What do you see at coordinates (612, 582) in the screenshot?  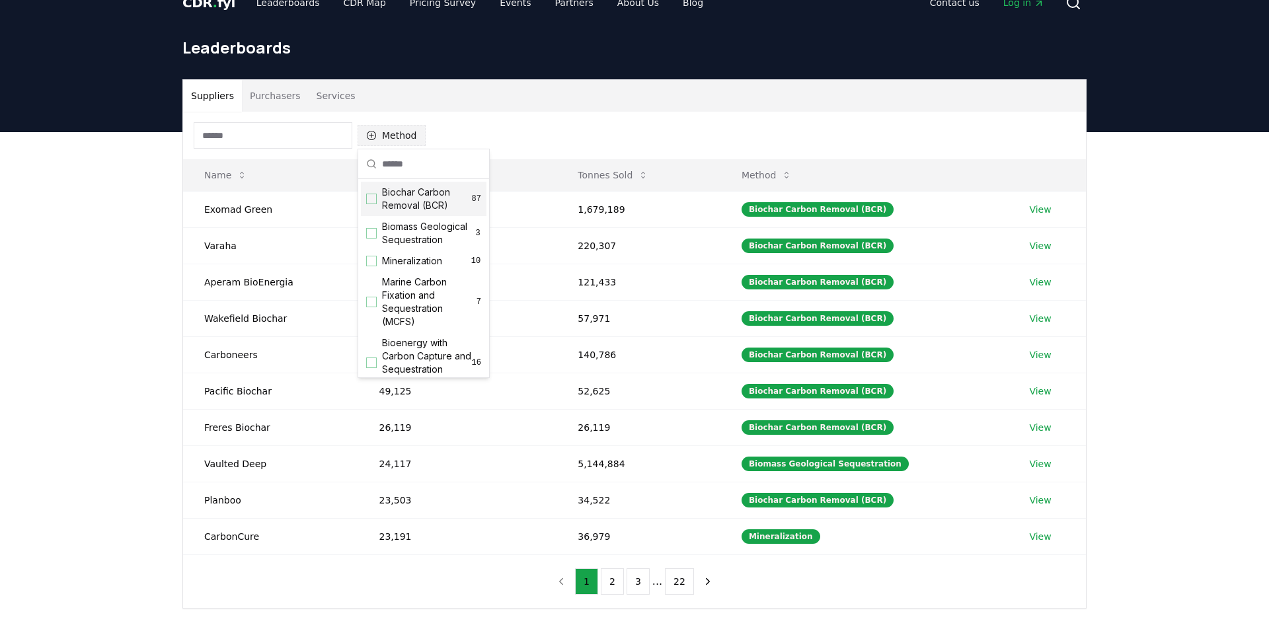 I see `button: 2` at bounding box center [612, 582].